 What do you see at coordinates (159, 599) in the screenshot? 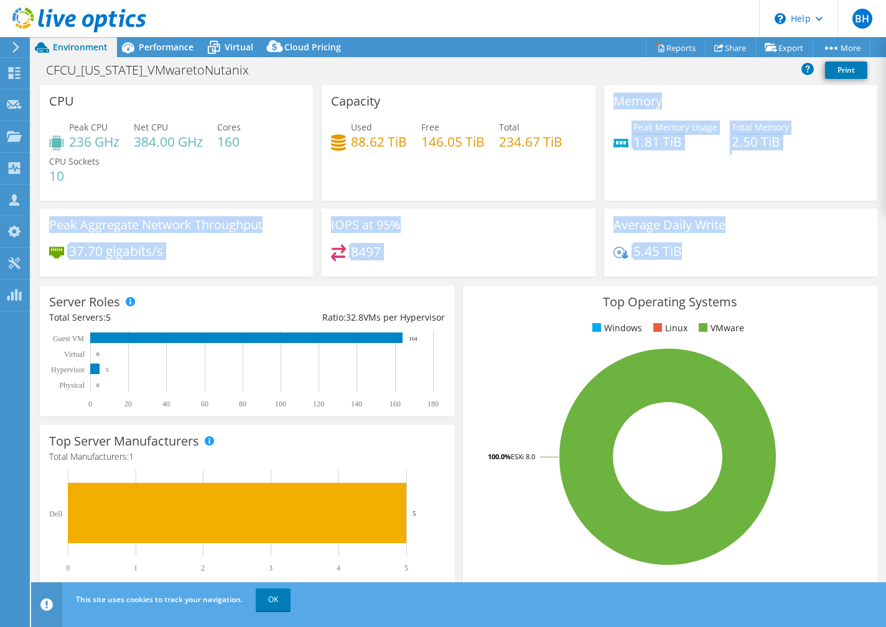
I see `span: This site uses cookies to track your navigation.` at bounding box center [159, 599].